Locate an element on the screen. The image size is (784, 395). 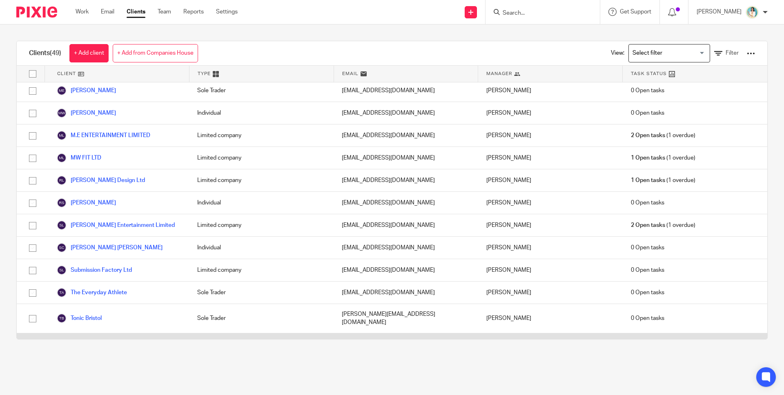
a: Reports is located at coordinates (194, 12).